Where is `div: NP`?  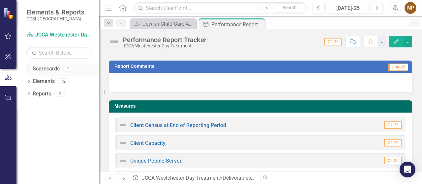 div: NP is located at coordinates (410, 8).